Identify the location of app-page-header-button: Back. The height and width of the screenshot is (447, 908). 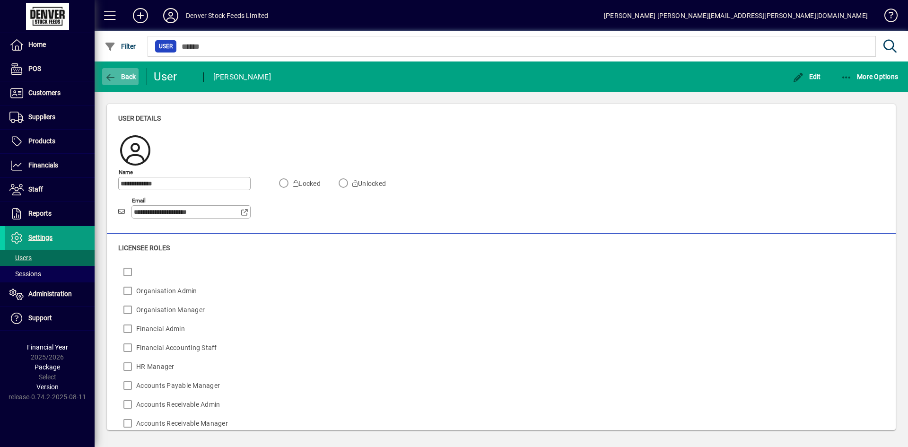
(121, 77).